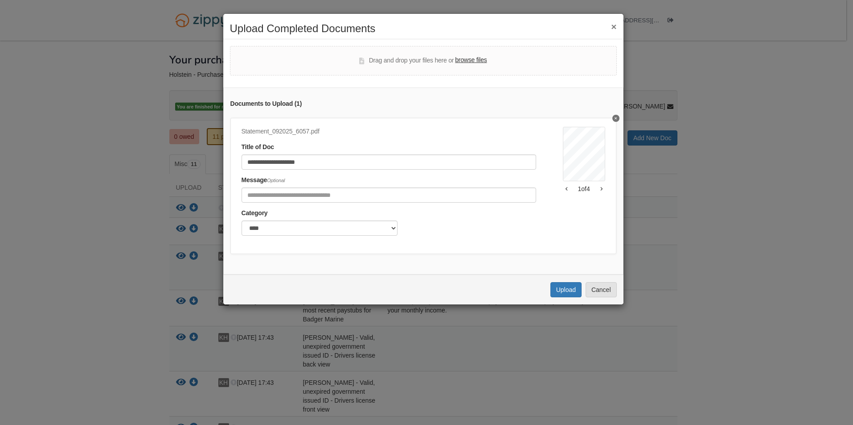  I want to click on label: browse files, so click(471, 60).